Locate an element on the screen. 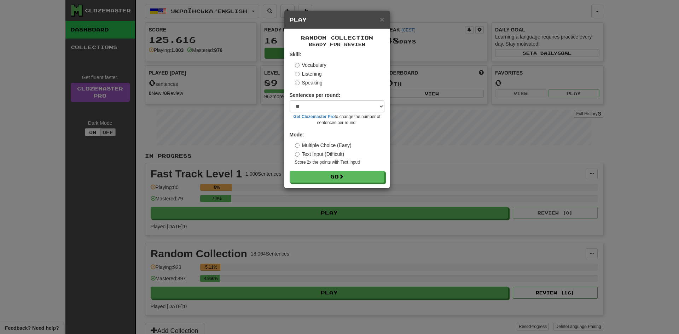 The width and height of the screenshot is (679, 334). label: Listening is located at coordinates (309, 74).